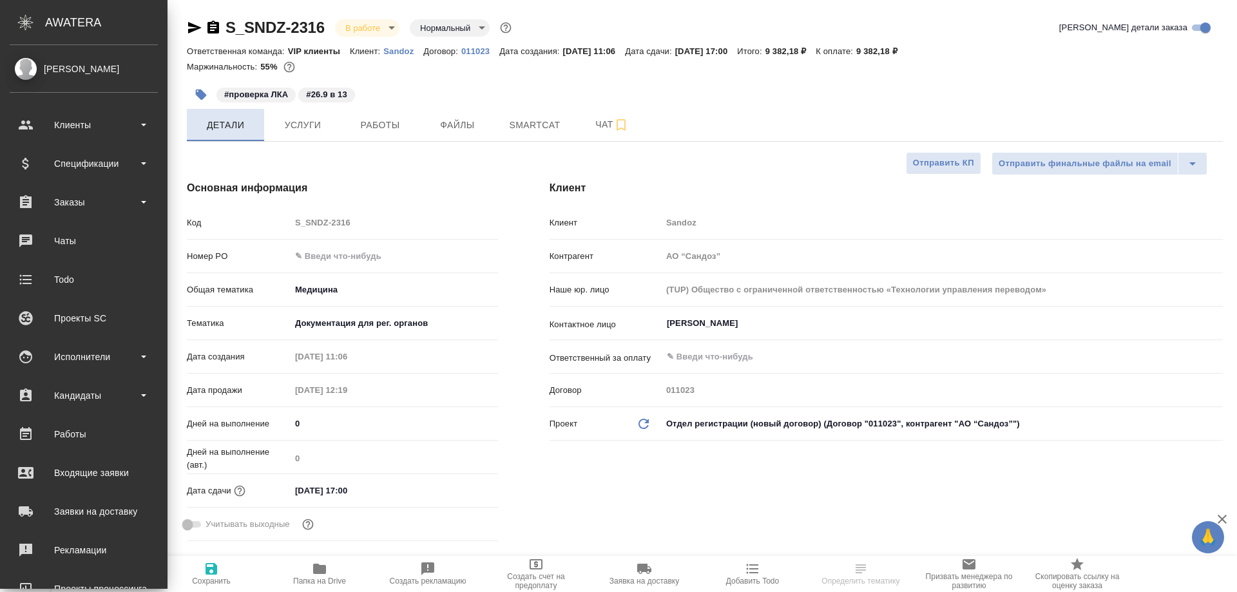 This screenshot has height=592, width=1237. I want to click on div: Рекламации, so click(84, 550).